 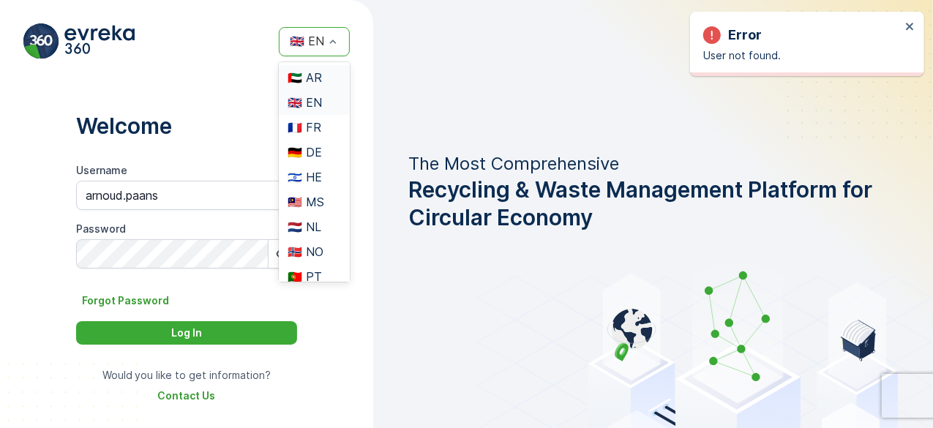 What do you see at coordinates (102, 170) in the screenshot?
I see `label: Username` at bounding box center [102, 170].